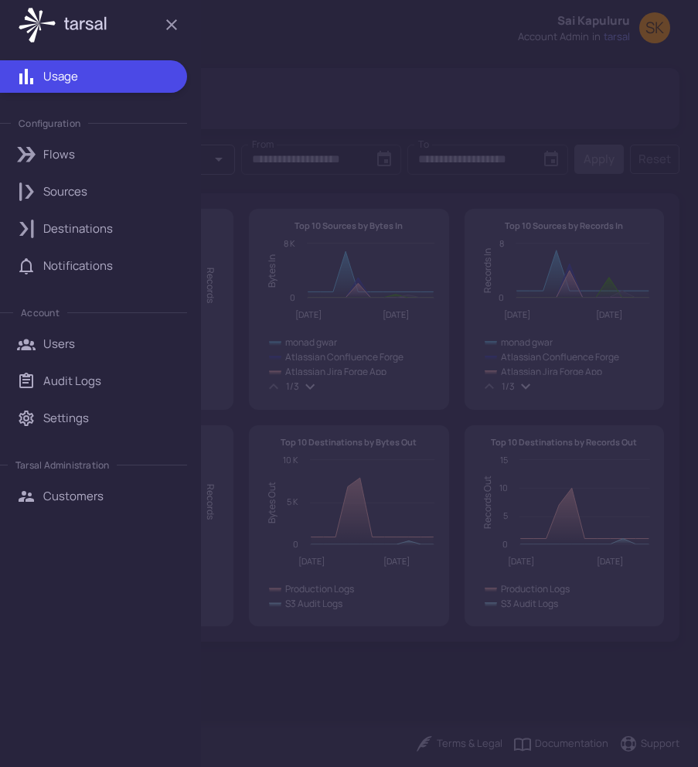 This screenshot has width=698, height=767. Describe the element at coordinates (65, 192) in the screenshot. I see `p: Sources` at that location.